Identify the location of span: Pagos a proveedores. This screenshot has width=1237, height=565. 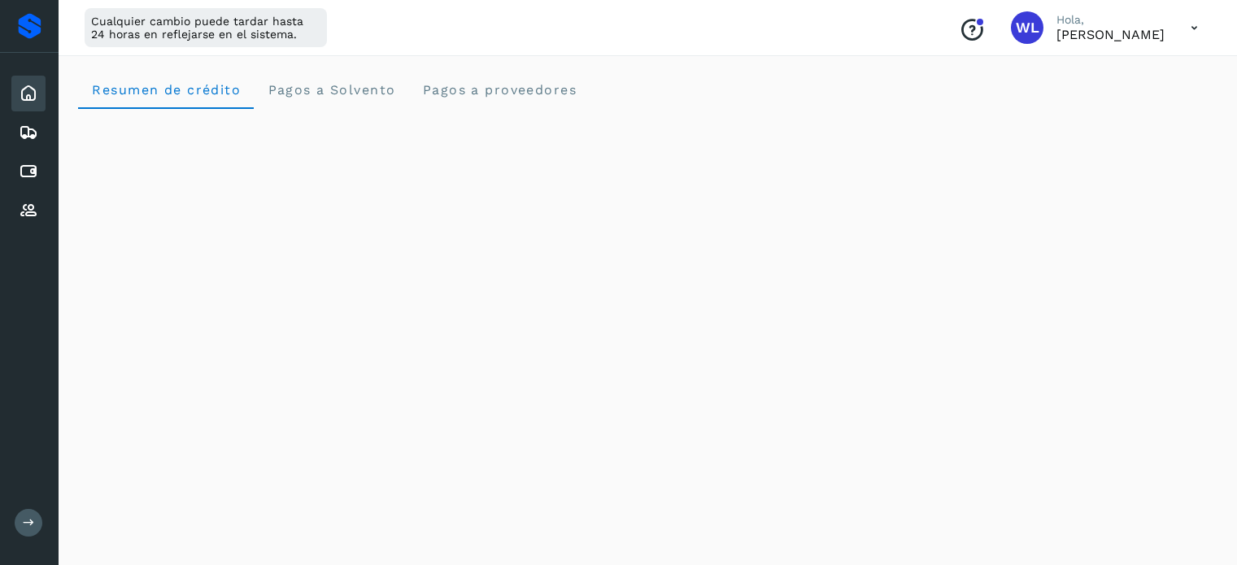
(499, 89).